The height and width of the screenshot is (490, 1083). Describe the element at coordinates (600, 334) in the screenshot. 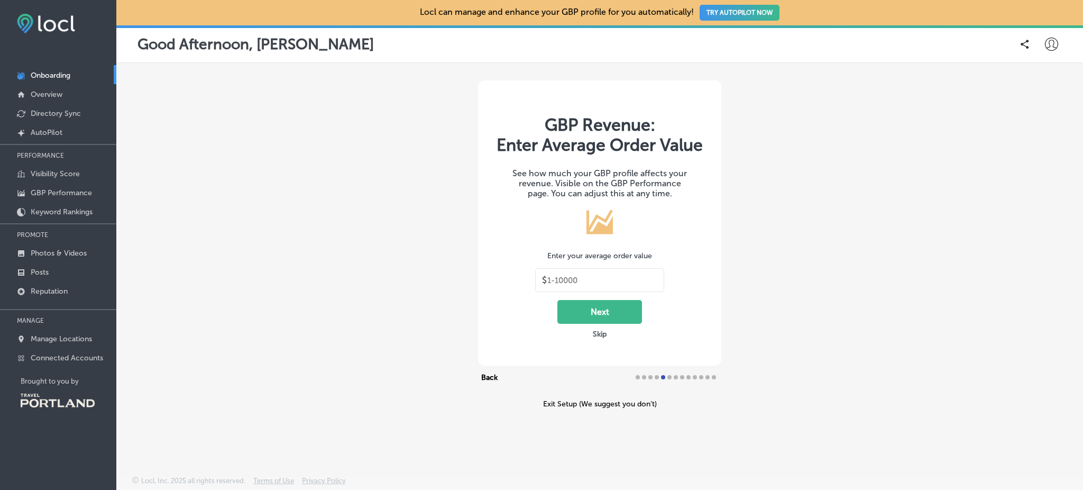

I see `button: Skip` at that location.